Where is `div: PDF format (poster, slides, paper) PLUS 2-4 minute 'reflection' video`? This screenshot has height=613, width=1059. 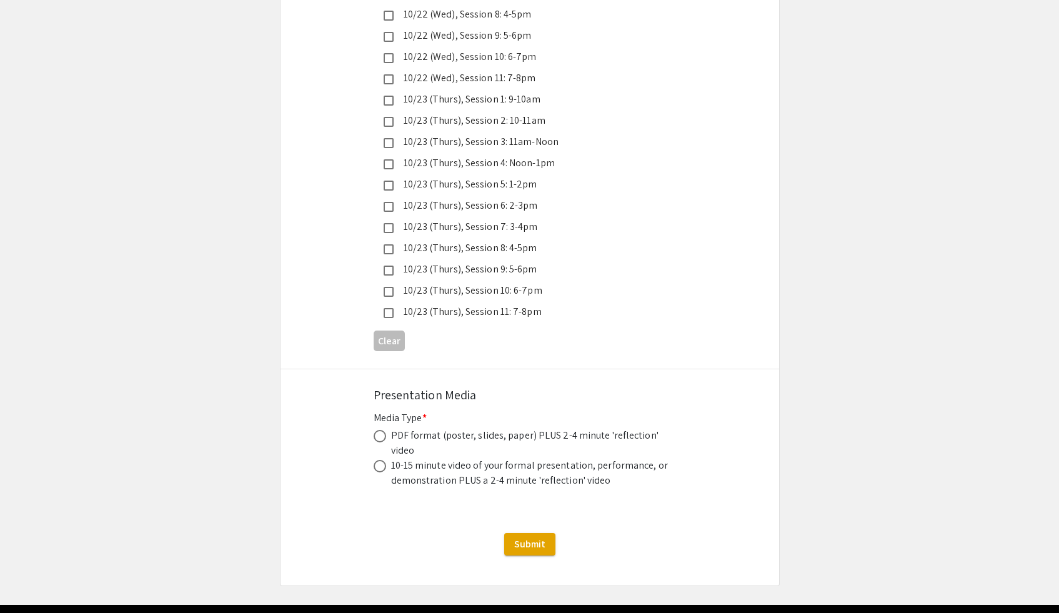 div: PDF format (poster, slides, paper) PLUS 2-4 minute 'reflection' video is located at coordinates (532, 443).